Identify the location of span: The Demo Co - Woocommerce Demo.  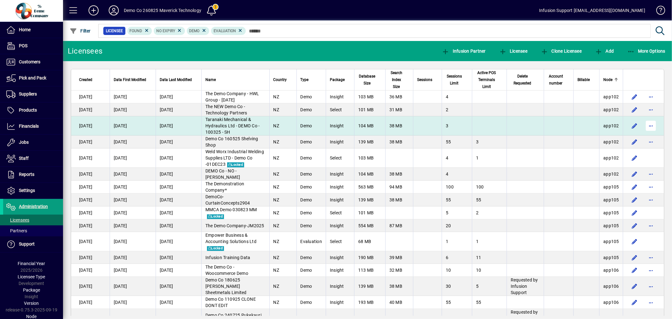
(227, 270).